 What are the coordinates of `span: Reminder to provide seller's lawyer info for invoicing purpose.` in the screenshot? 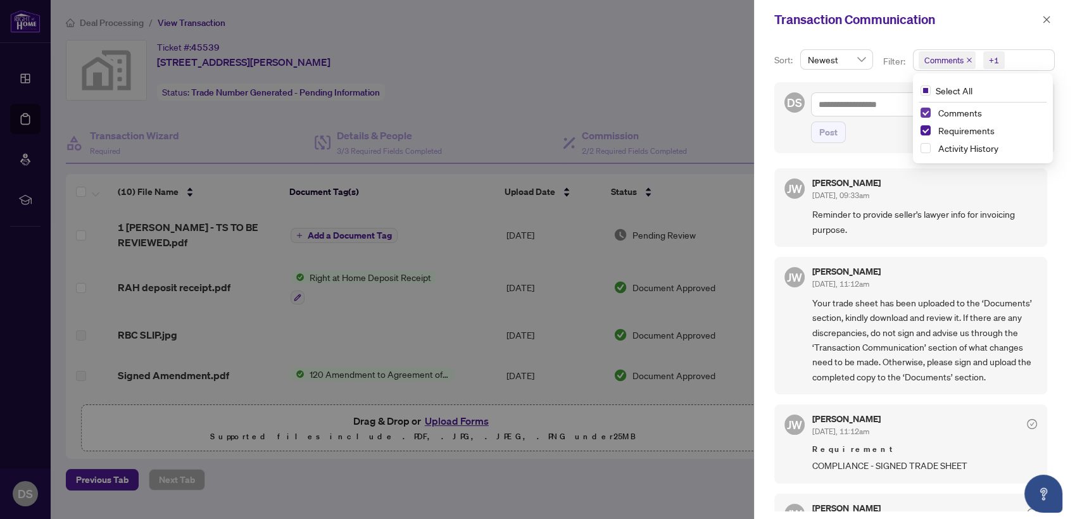 It's located at (924, 222).